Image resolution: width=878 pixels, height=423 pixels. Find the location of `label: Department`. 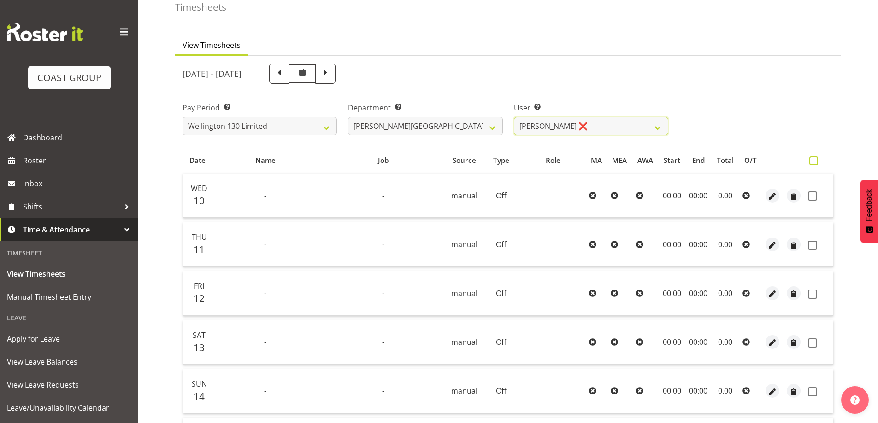

label: Department is located at coordinates (425, 108).